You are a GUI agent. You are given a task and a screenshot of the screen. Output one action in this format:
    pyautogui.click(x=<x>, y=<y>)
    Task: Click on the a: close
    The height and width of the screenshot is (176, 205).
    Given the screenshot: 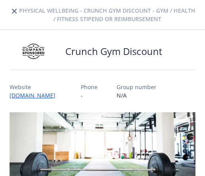 What is the action you would take?
    pyautogui.click(x=14, y=11)
    